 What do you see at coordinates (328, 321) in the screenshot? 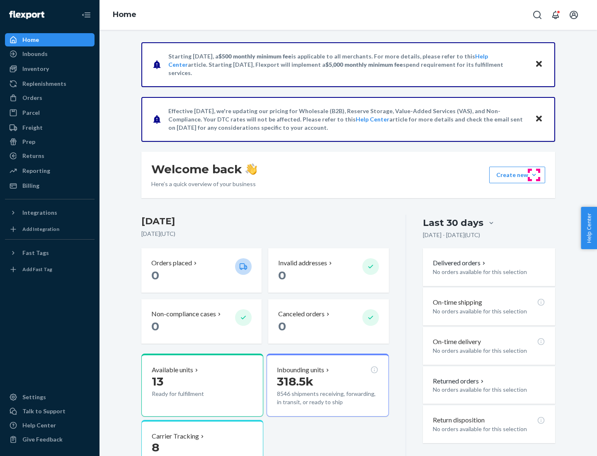
I see `button: Canceled orders 0` at bounding box center [328, 321].